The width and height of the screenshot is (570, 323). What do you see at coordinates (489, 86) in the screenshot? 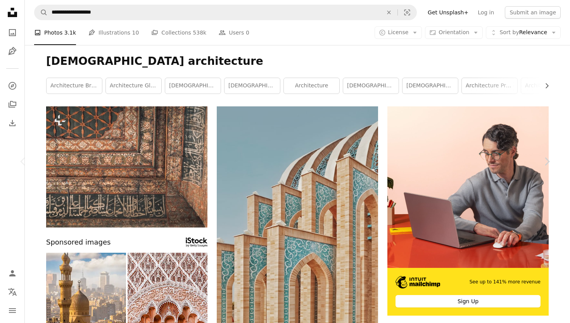
I see `a: architecture project` at bounding box center [489, 86].